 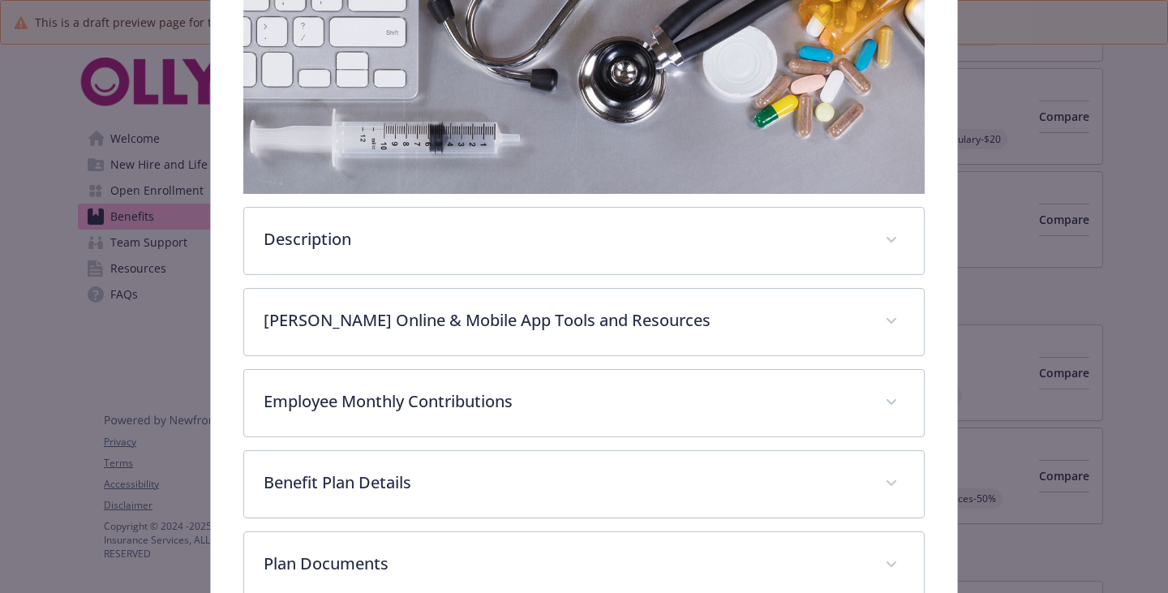 What do you see at coordinates (564, 564) in the screenshot?
I see `p: Plan Documents` at bounding box center [564, 564].